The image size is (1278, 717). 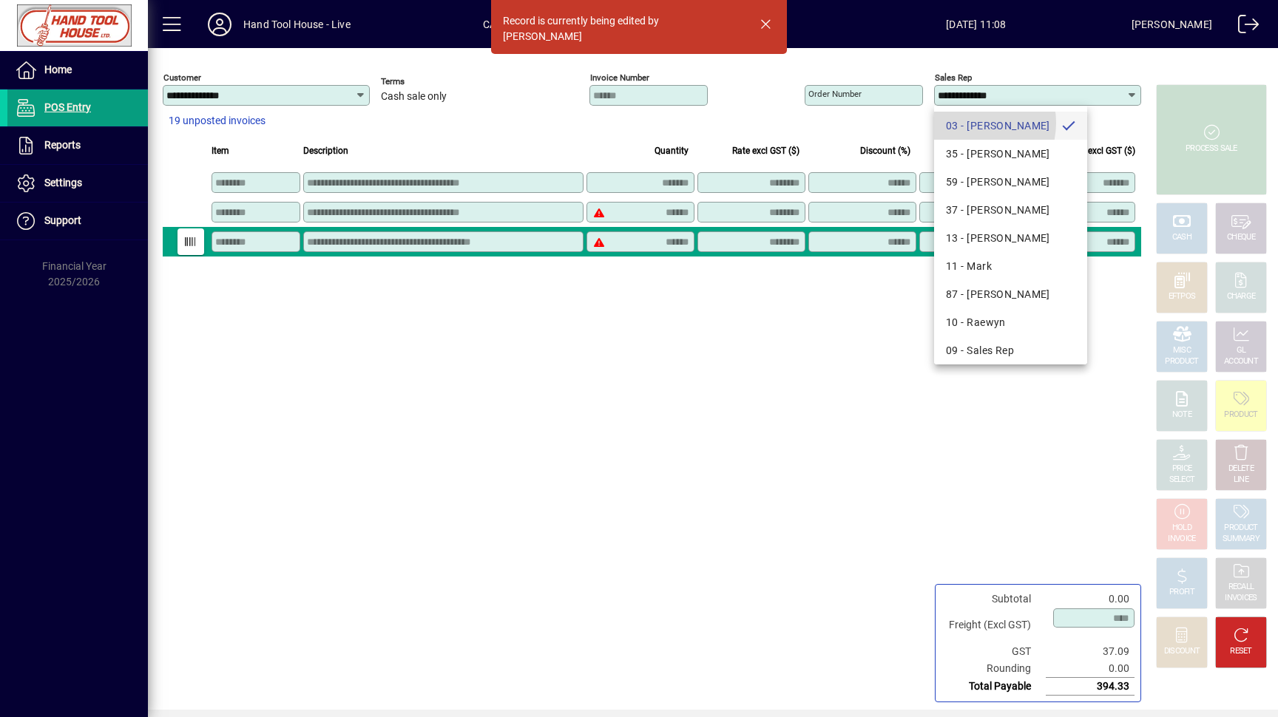 I want to click on span: Rate excl GST ($), so click(x=766, y=151).